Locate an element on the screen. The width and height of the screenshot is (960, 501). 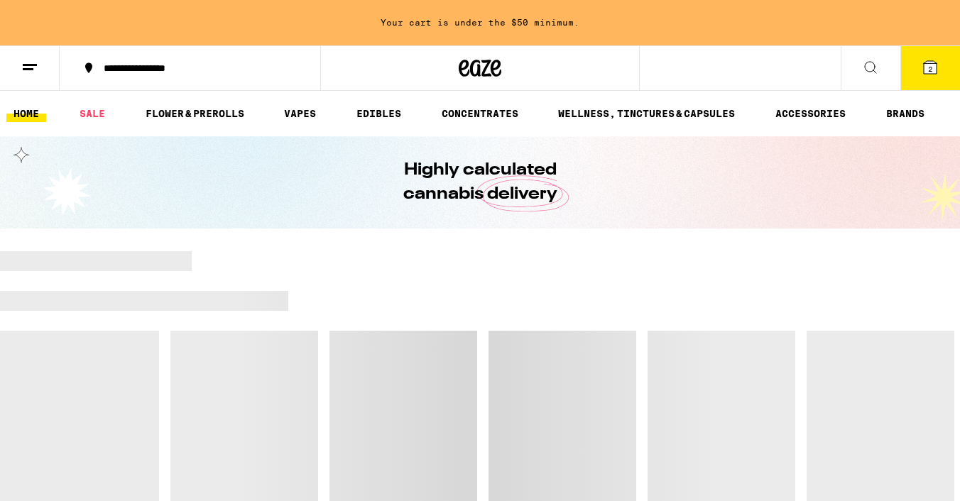
a: HOME is located at coordinates (26, 114).